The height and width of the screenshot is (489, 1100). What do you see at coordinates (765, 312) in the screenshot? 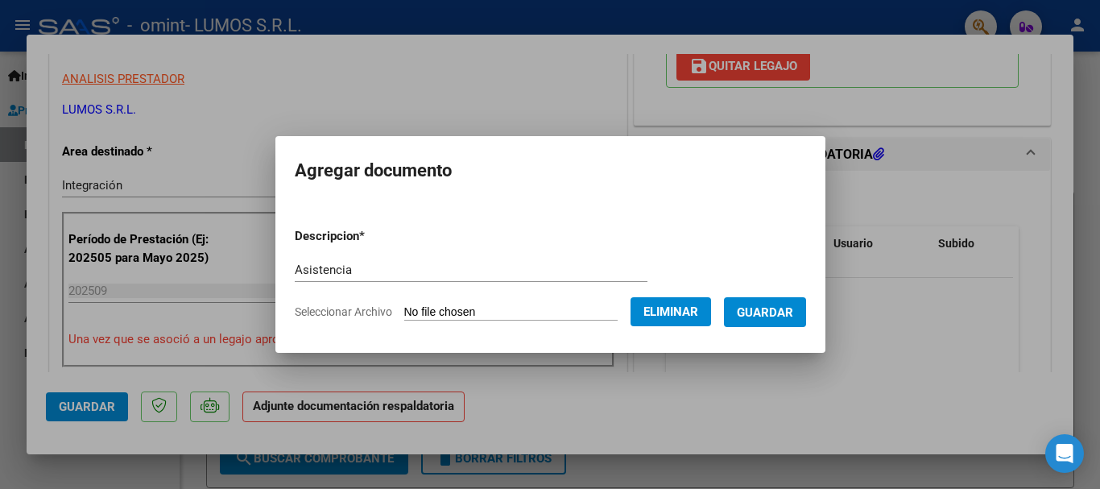
I see `button: Guardar` at bounding box center [765, 312].